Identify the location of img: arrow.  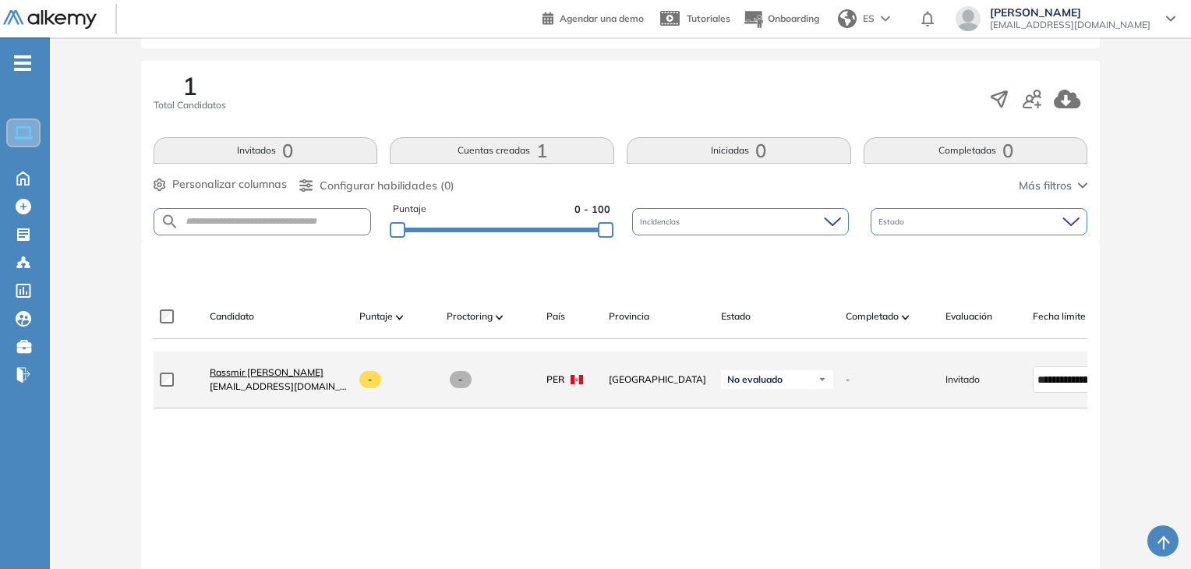
(886, 19).